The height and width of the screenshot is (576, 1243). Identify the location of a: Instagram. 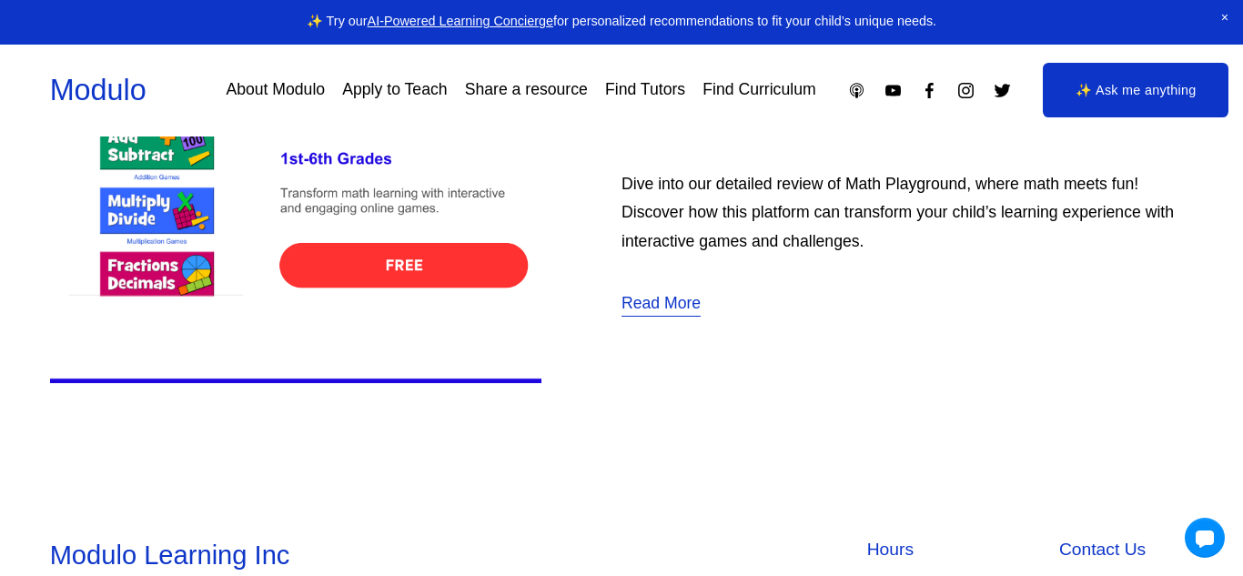
(965, 90).